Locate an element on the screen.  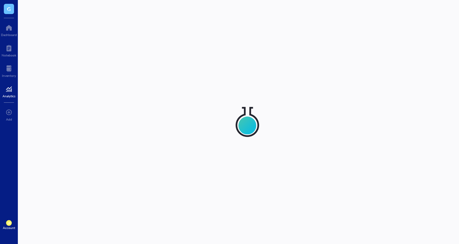
a: Notebook is located at coordinates (9, 50).